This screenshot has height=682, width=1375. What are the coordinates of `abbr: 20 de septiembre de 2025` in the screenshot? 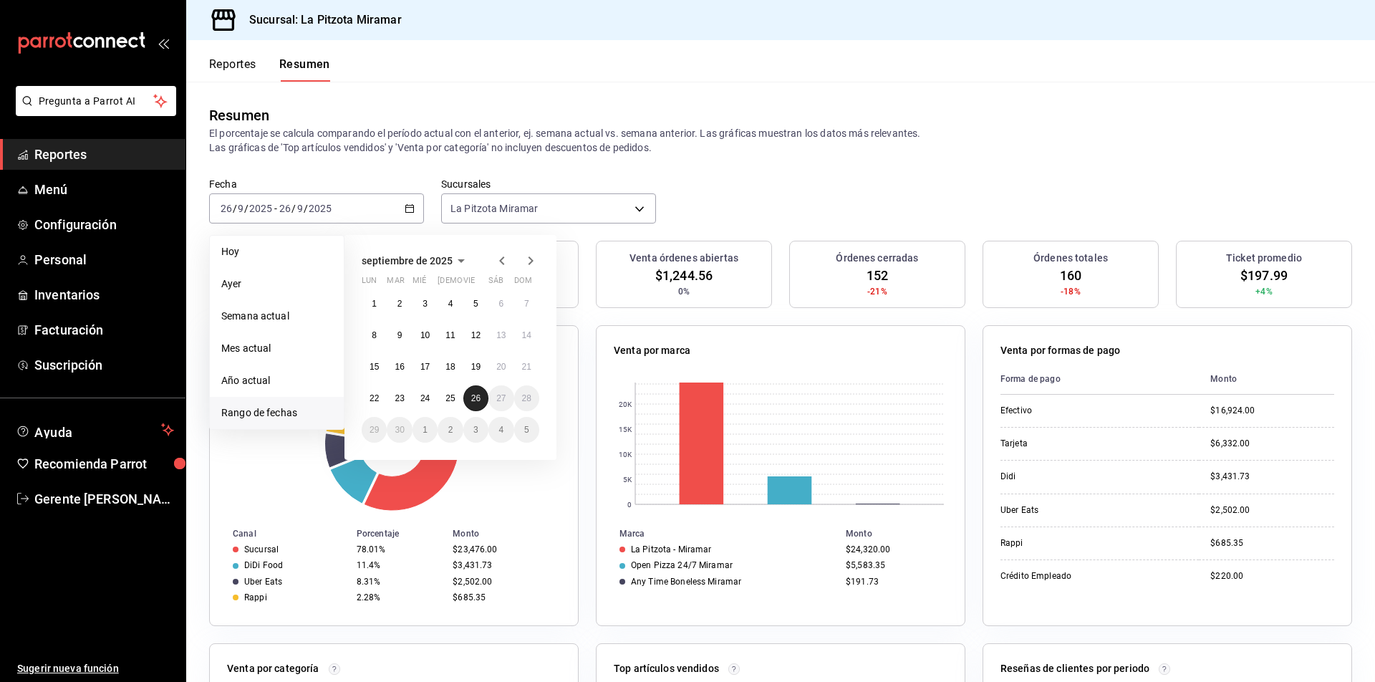 It's located at (500, 367).